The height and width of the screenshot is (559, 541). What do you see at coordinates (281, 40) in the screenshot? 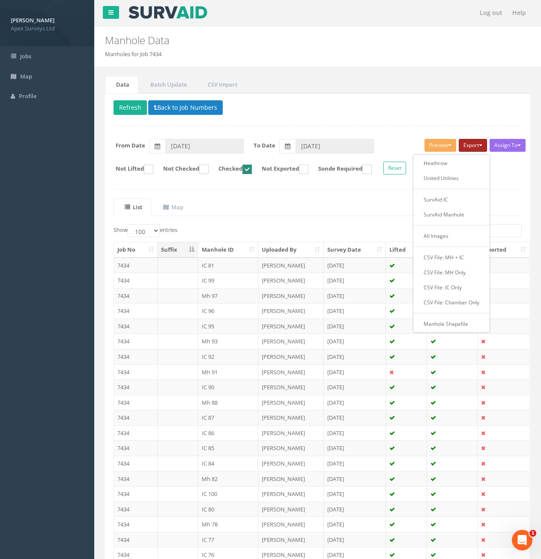
I see `h2: Manhole Data` at bounding box center [281, 40].